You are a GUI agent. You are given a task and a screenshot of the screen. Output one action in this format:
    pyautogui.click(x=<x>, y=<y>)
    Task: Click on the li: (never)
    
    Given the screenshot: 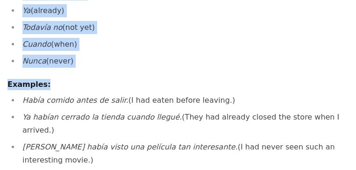 What is the action you would take?
    pyautogui.click(x=184, y=61)
    